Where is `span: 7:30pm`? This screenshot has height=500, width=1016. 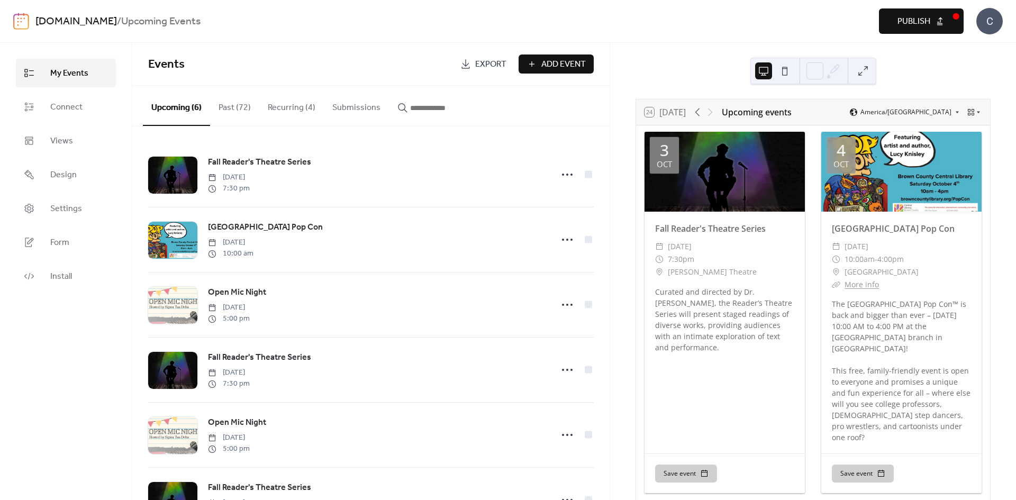
span: 7:30pm is located at coordinates (681, 259).